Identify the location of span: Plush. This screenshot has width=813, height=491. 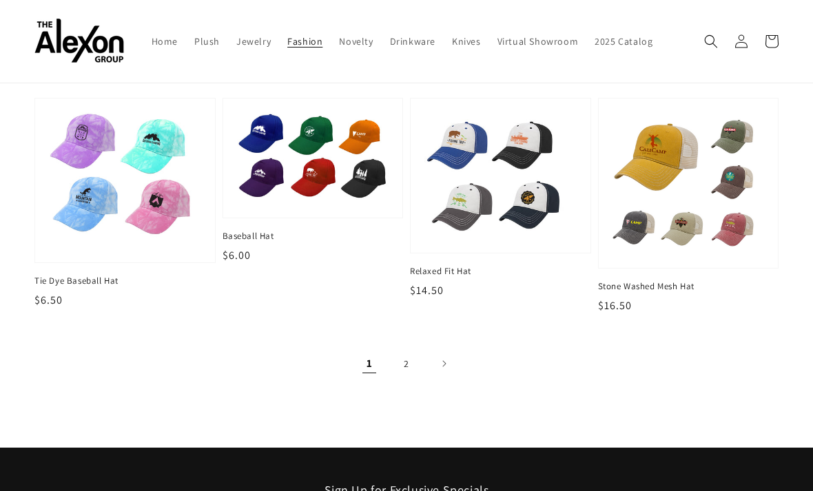
(207, 41).